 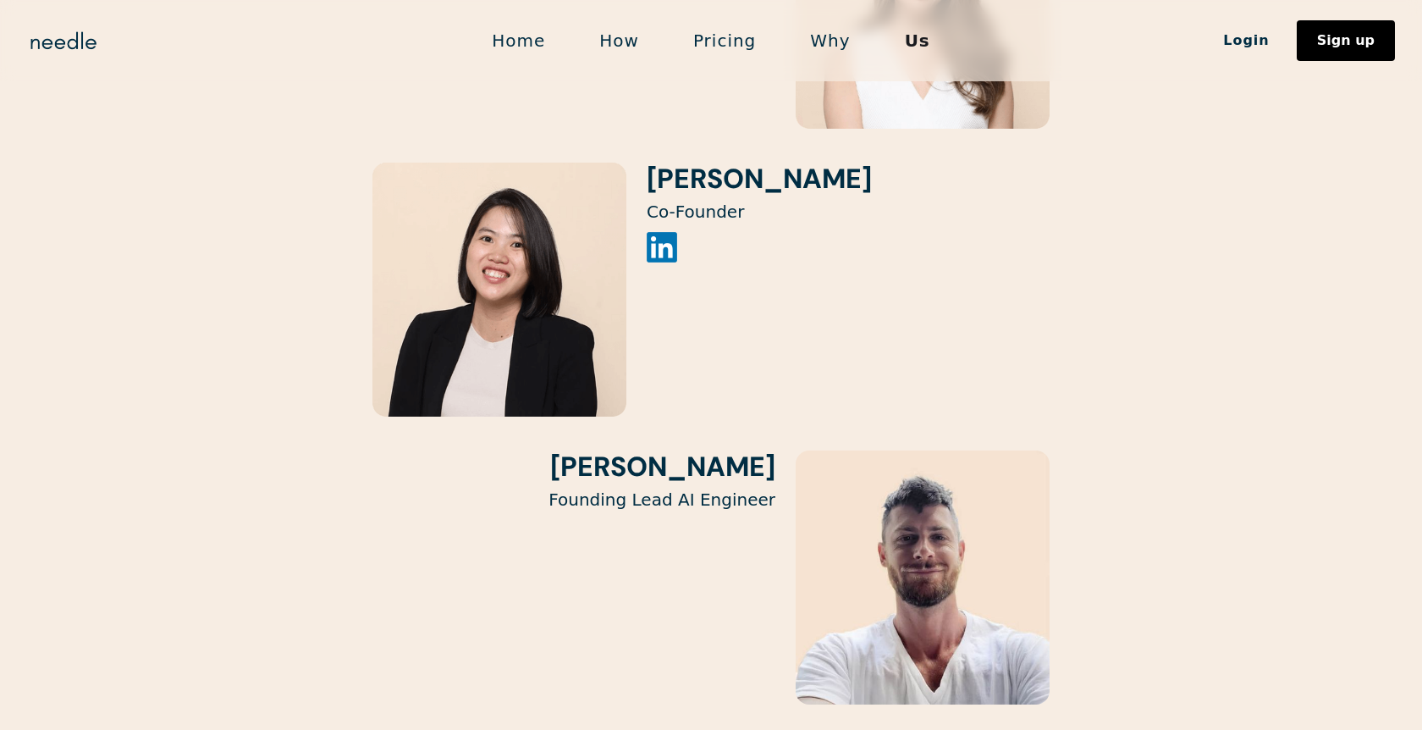 What do you see at coordinates (1246, 41) in the screenshot?
I see `a: Login` at bounding box center [1246, 41].